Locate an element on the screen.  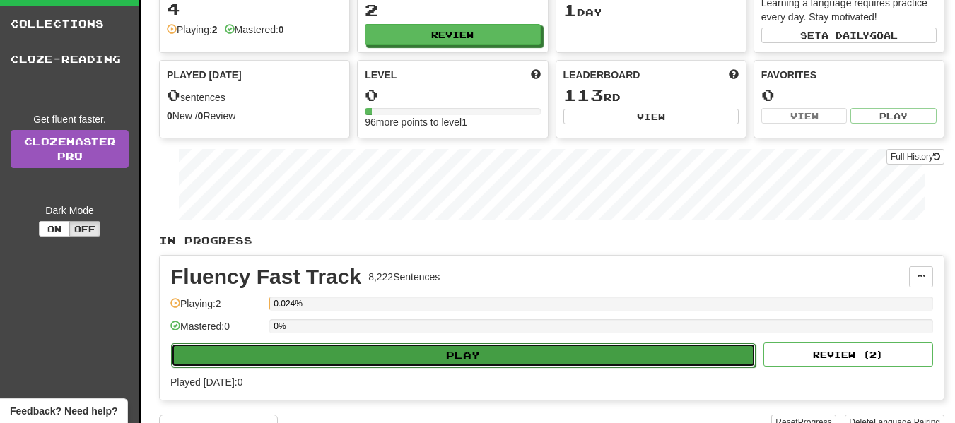
div: rd is located at coordinates (651, 95).